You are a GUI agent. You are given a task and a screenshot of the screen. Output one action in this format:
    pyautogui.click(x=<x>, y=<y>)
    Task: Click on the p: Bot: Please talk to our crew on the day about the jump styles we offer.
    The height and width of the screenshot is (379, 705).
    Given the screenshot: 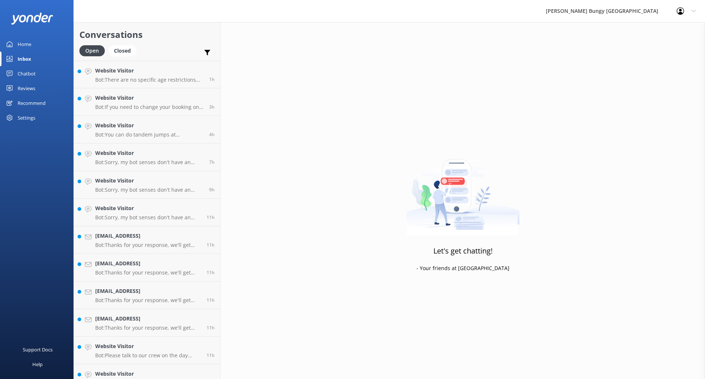 What is the action you would take?
    pyautogui.click(x=148, y=355)
    